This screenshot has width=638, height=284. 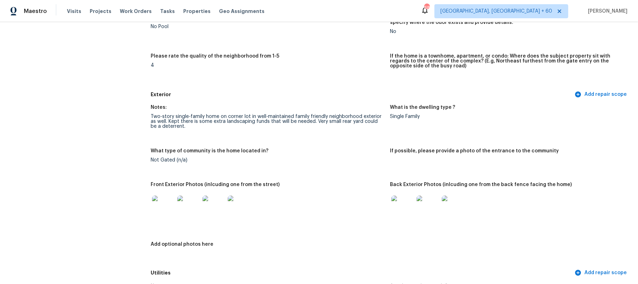 I want to click on span: Visits, so click(x=74, y=11).